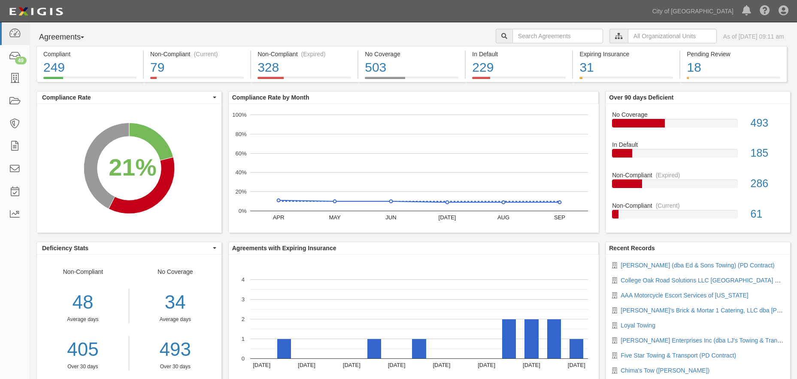  I want to click on div: 503, so click(411, 67).